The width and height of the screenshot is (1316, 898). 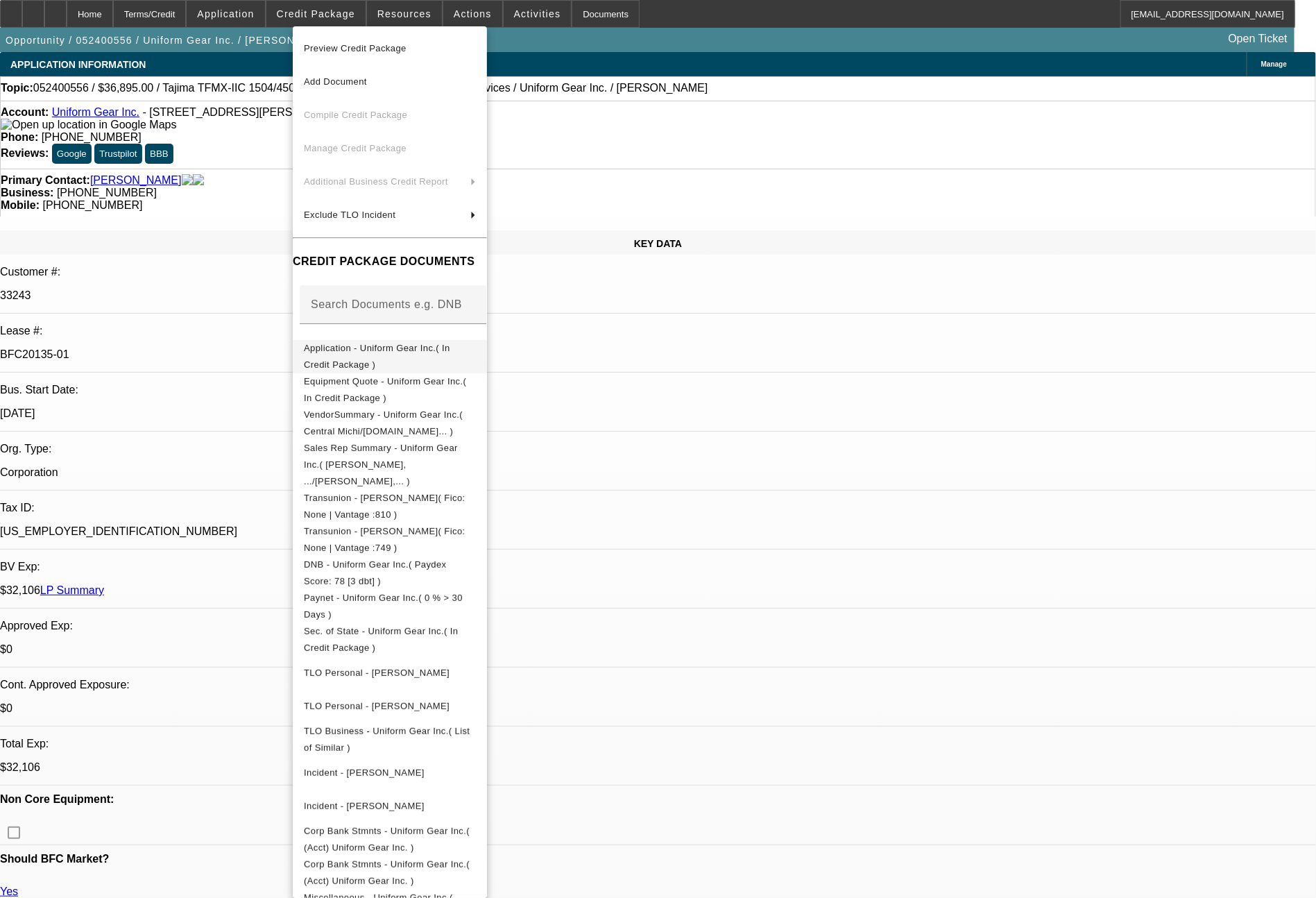 What do you see at coordinates (387, 304) in the screenshot?
I see `mat-label: Search Documents e.g. DNB` at bounding box center [387, 304].